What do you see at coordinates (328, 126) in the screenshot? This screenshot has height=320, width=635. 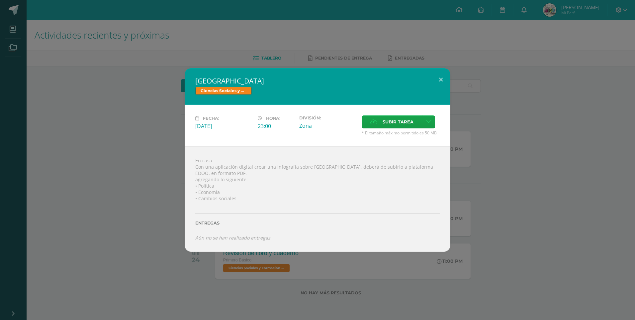 I see `div: Zona` at bounding box center [328, 126].